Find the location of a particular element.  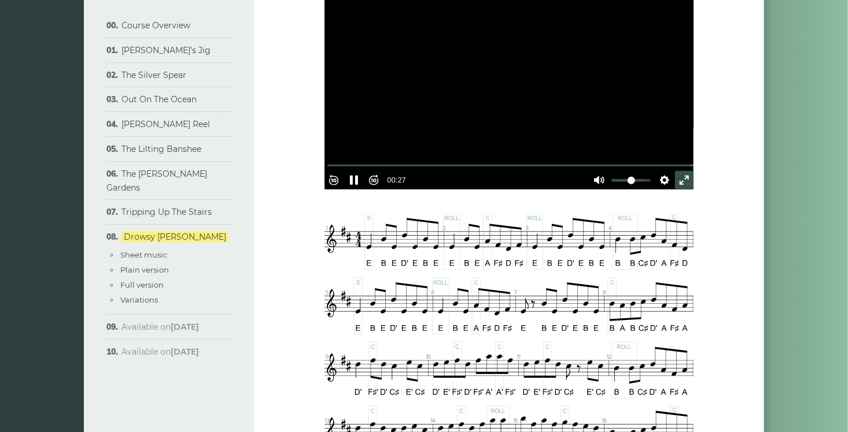

a: Out On The Ocean is located at coordinates (159, 99).